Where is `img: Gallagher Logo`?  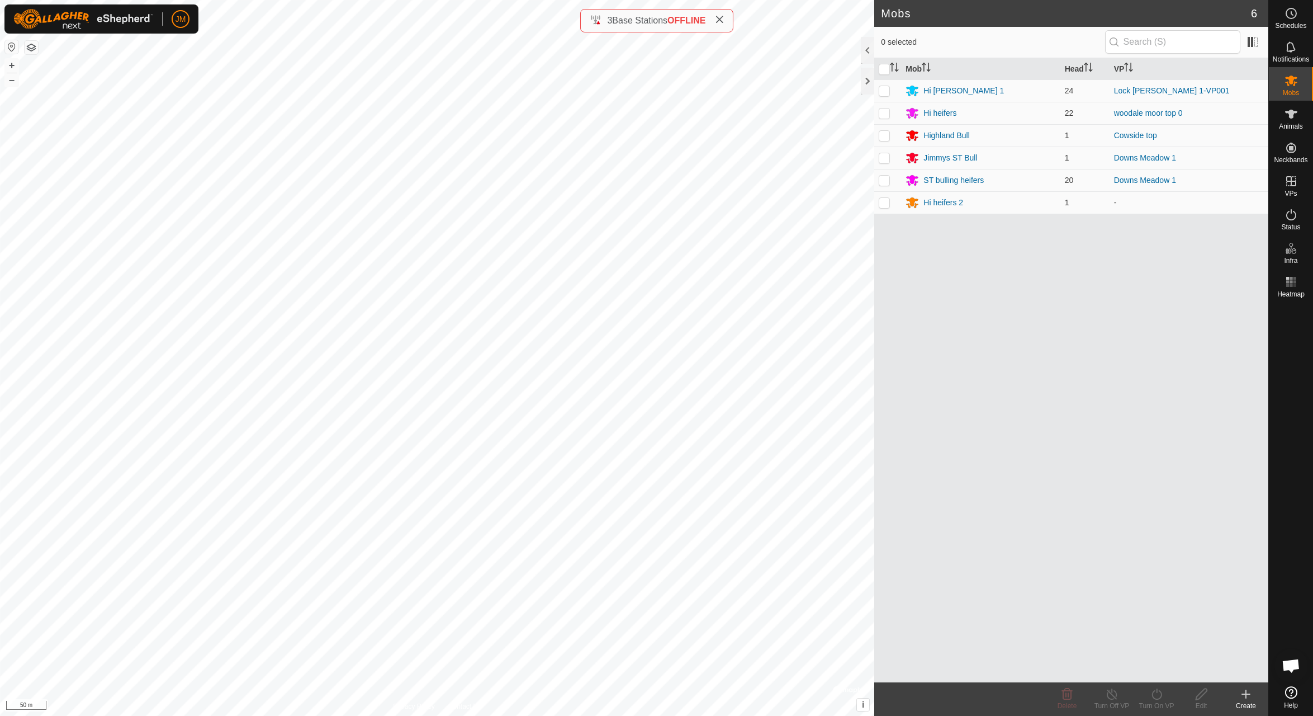
img: Gallagher Logo is located at coordinates (83, 19).